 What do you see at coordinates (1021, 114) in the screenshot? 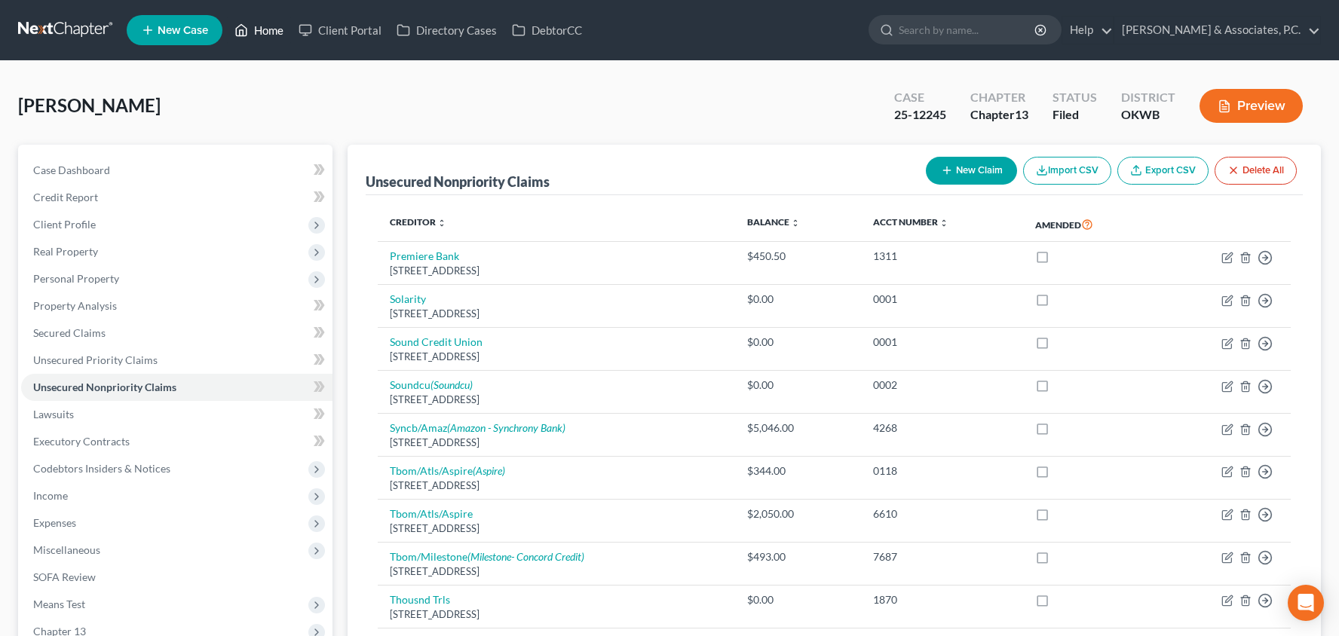
I see `span: 13` at bounding box center [1021, 114].